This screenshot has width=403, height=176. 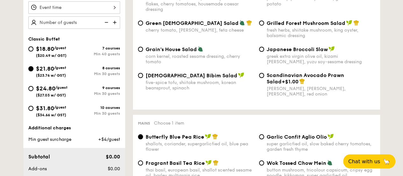 I want to click on span: +$4/guest, so click(x=109, y=139).